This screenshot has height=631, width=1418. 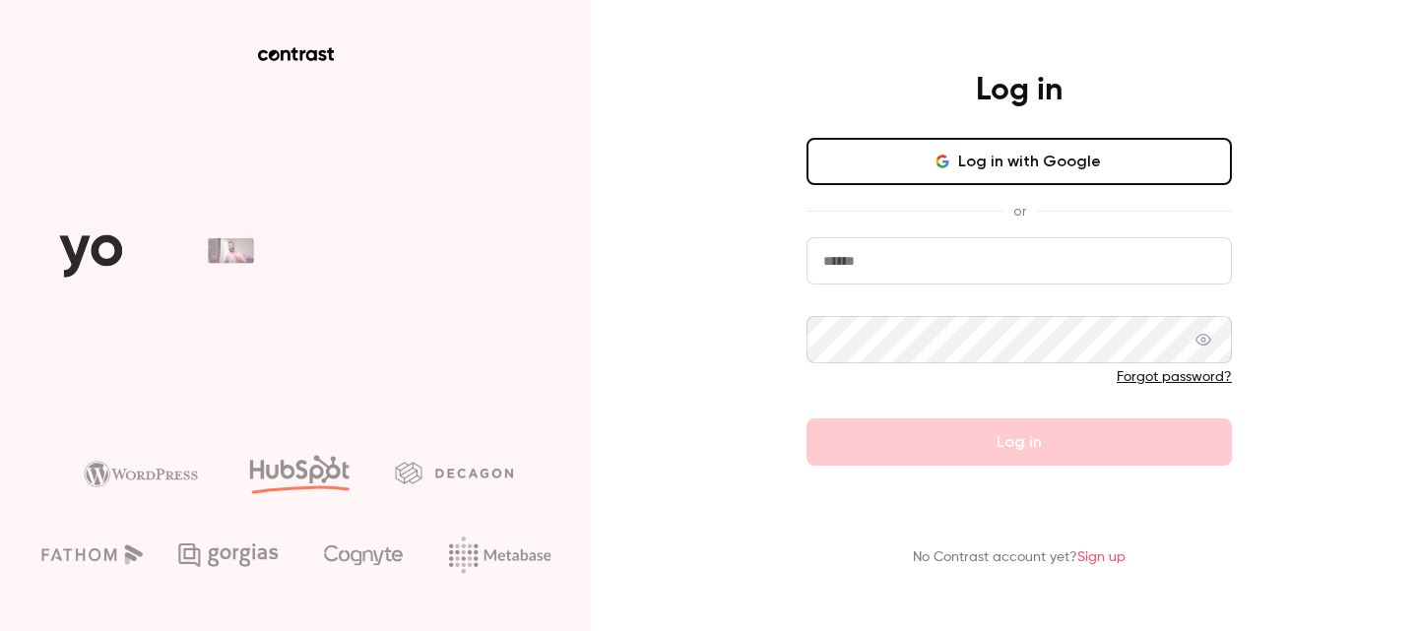 What do you see at coordinates (454, 473) in the screenshot?
I see `img: decagon` at bounding box center [454, 473].